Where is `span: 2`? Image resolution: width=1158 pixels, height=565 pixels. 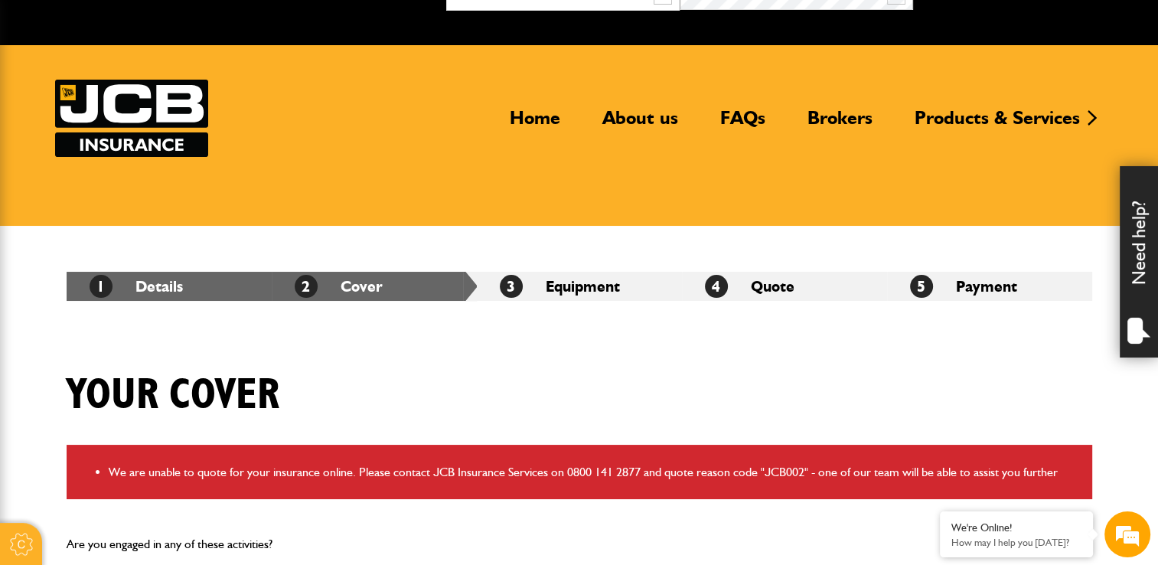
span: 2 is located at coordinates (306, 286).